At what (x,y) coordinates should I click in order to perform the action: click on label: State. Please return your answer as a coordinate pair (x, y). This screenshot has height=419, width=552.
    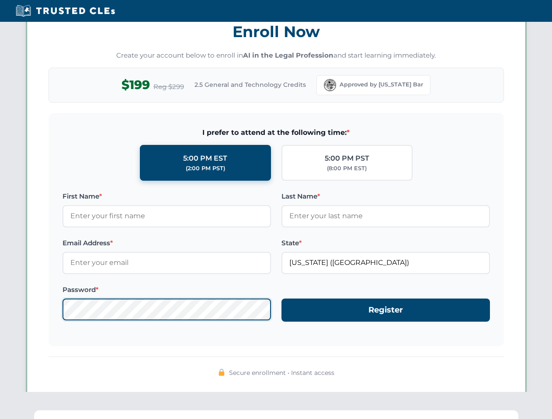
    Looking at the image, I should click on (385, 243).